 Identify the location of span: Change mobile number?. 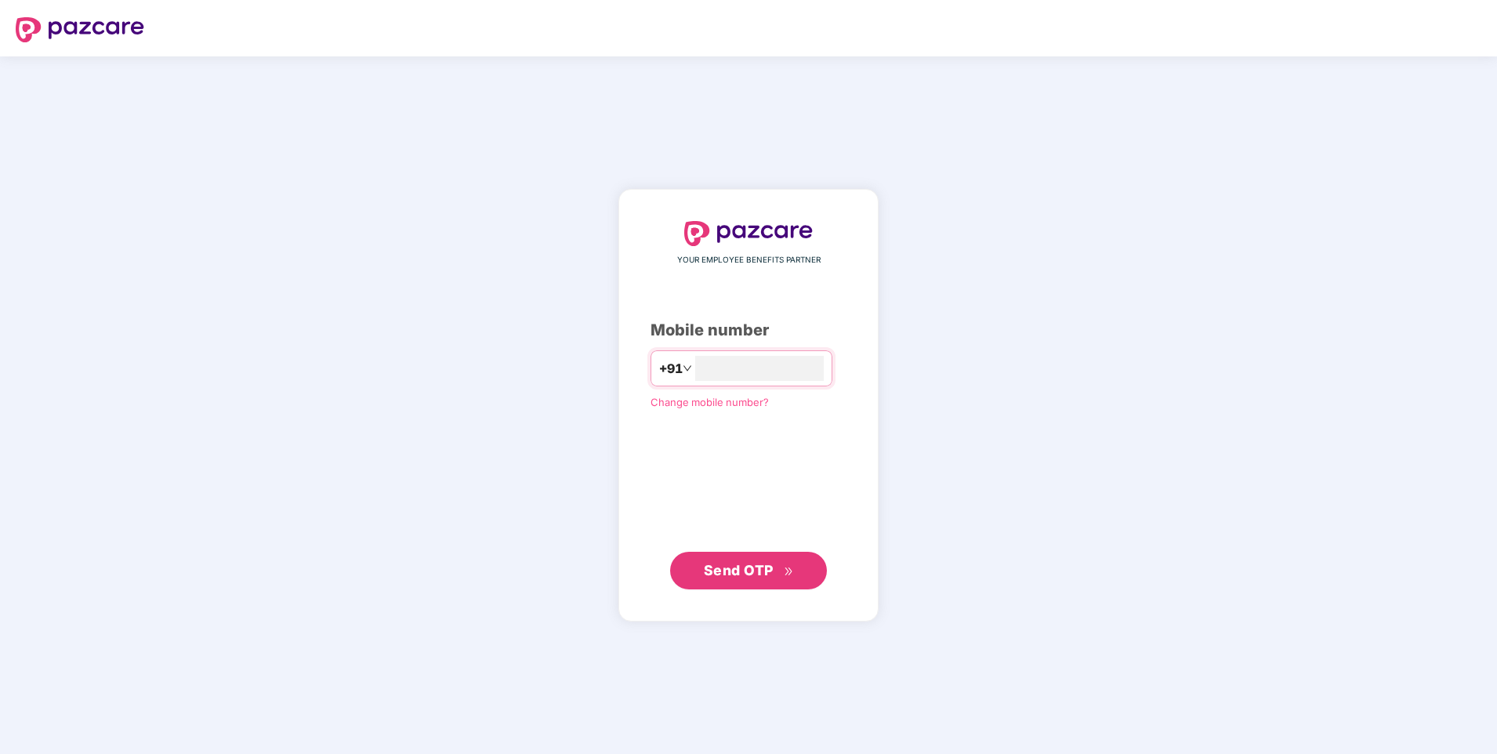
(710, 402).